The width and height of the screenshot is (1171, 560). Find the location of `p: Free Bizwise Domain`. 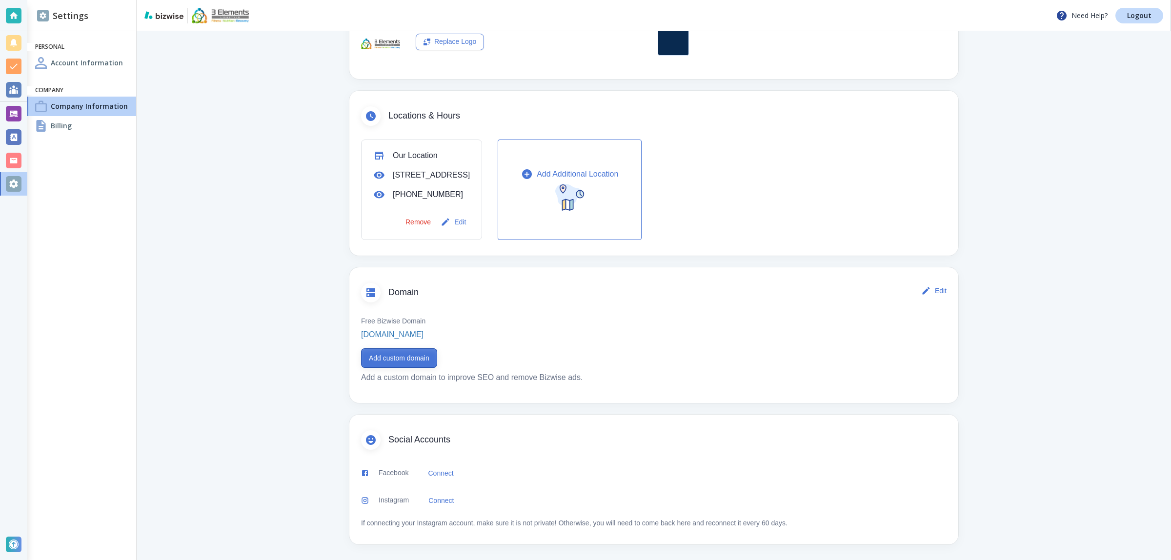

p: Free Bizwise Domain is located at coordinates (393, 321).